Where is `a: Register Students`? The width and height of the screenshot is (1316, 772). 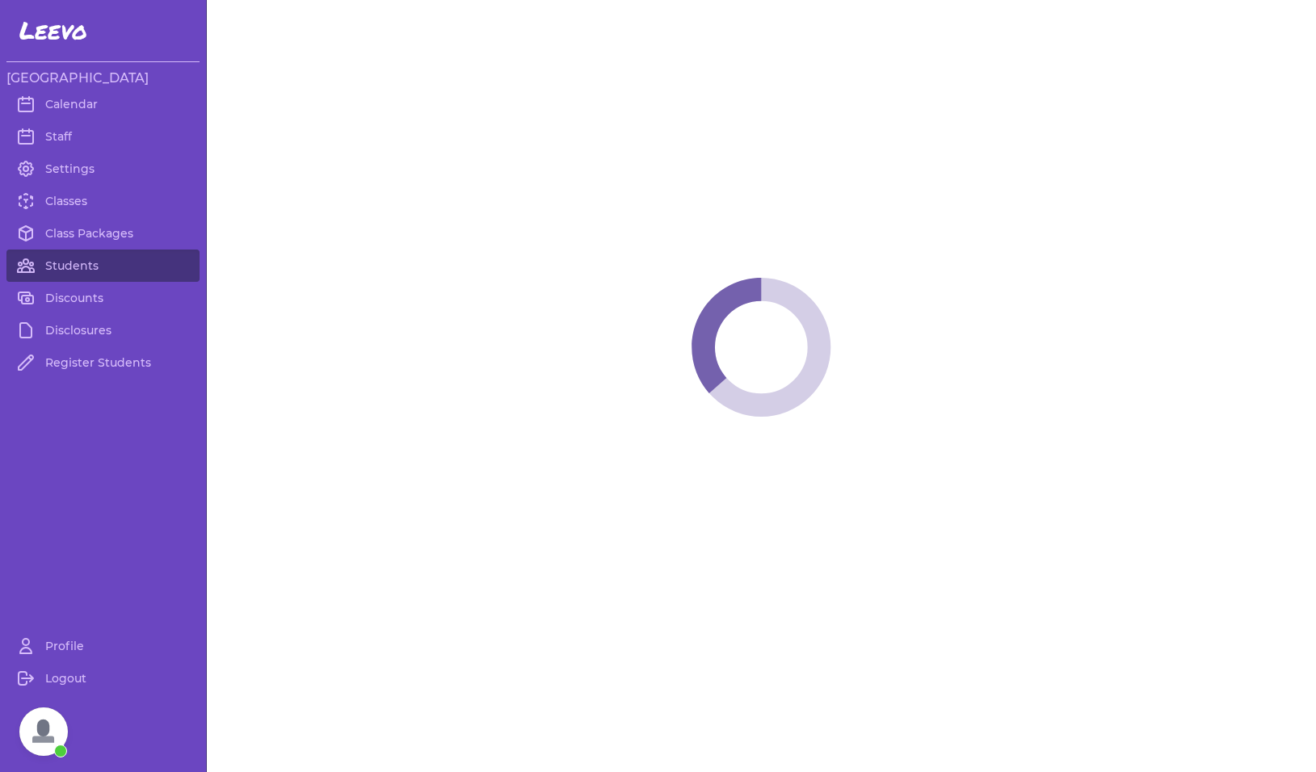 a: Register Students is located at coordinates (103, 363).